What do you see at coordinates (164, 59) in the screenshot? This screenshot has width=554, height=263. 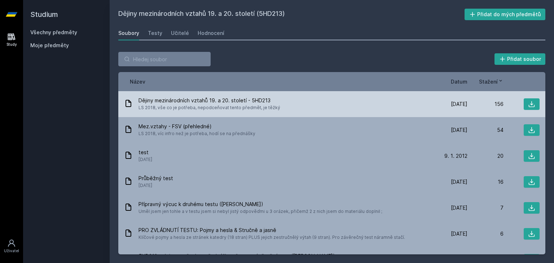 I see `input: Hledej soubor` at bounding box center [164, 59].